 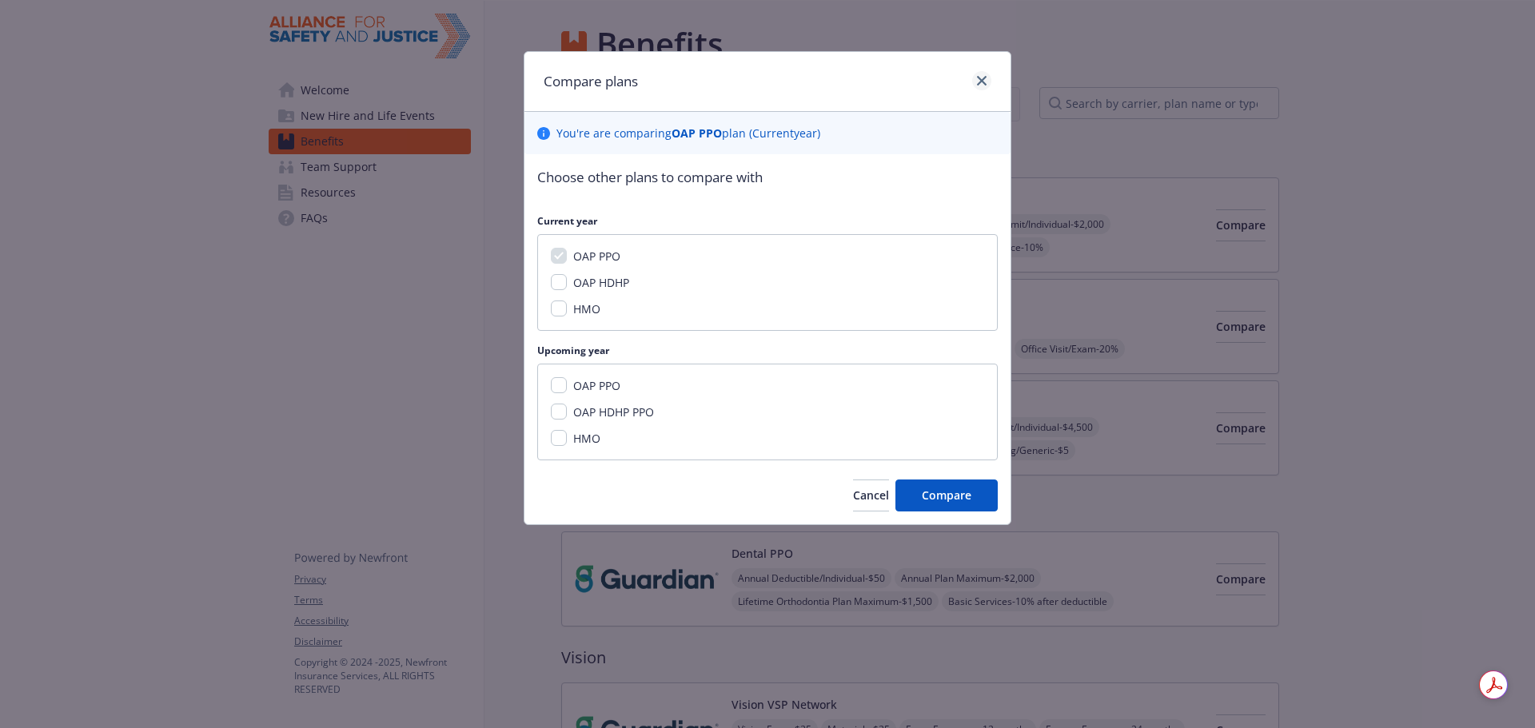 What do you see at coordinates (591, 82) in the screenshot?
I see `h1: Compare plans` at bounding box center [591, 82].